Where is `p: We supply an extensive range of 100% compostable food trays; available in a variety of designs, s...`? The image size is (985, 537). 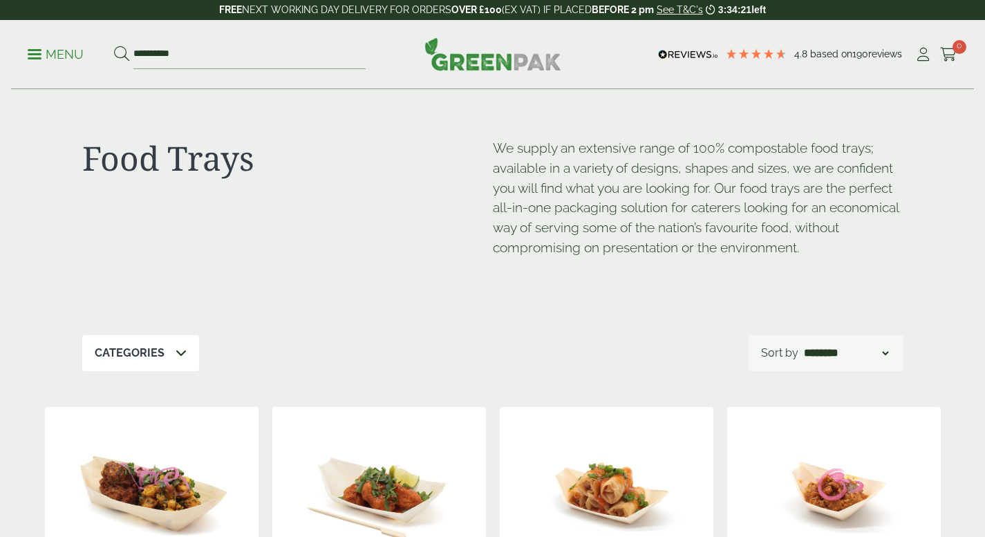 p: We supply an extensive range of 100% compostable food trays; available in a variety of designs, s... is located at coordinates (698, 198).